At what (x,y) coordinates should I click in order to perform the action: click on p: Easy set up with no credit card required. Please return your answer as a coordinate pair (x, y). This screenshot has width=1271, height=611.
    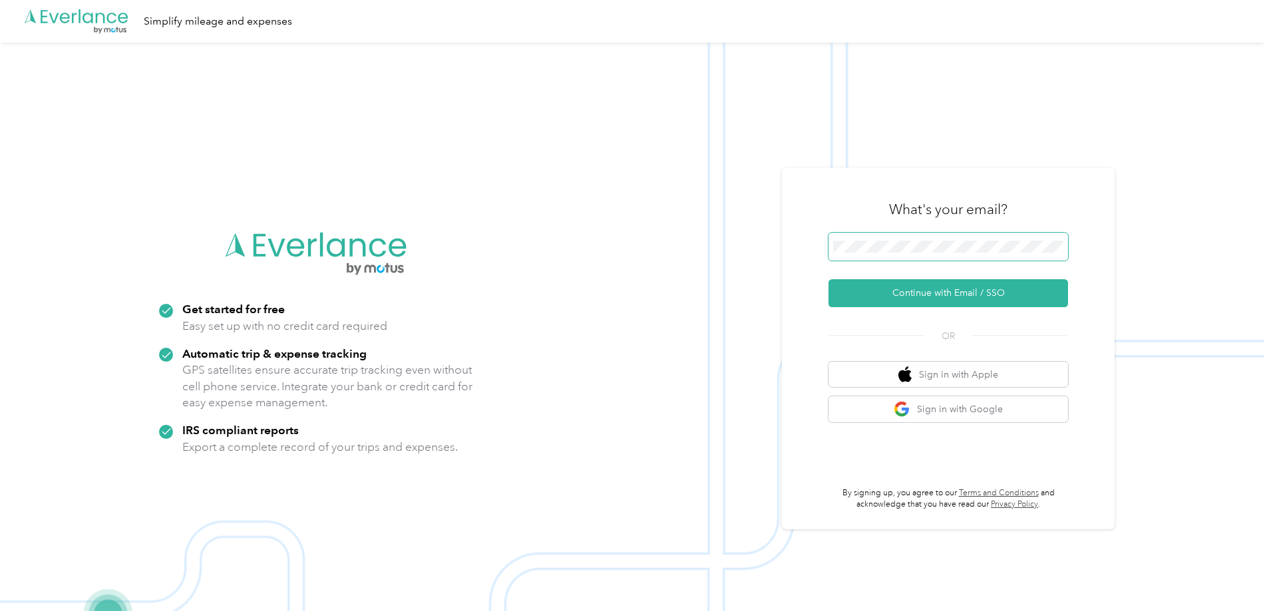
    Looking at the image, I should click on (285, 326).